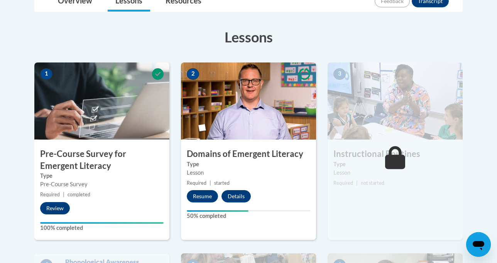 The height and width of the screenshot is (263, 497). Describe the element at coordinates (248, 154) in the screenshot. I see `h3: Domains of Emergent Literacy` at that location.